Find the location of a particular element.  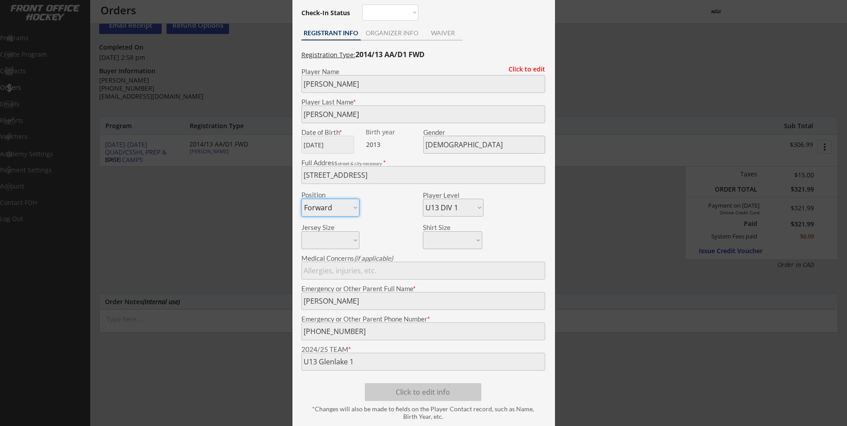

div: Gender is located at coordinates (484, 132).